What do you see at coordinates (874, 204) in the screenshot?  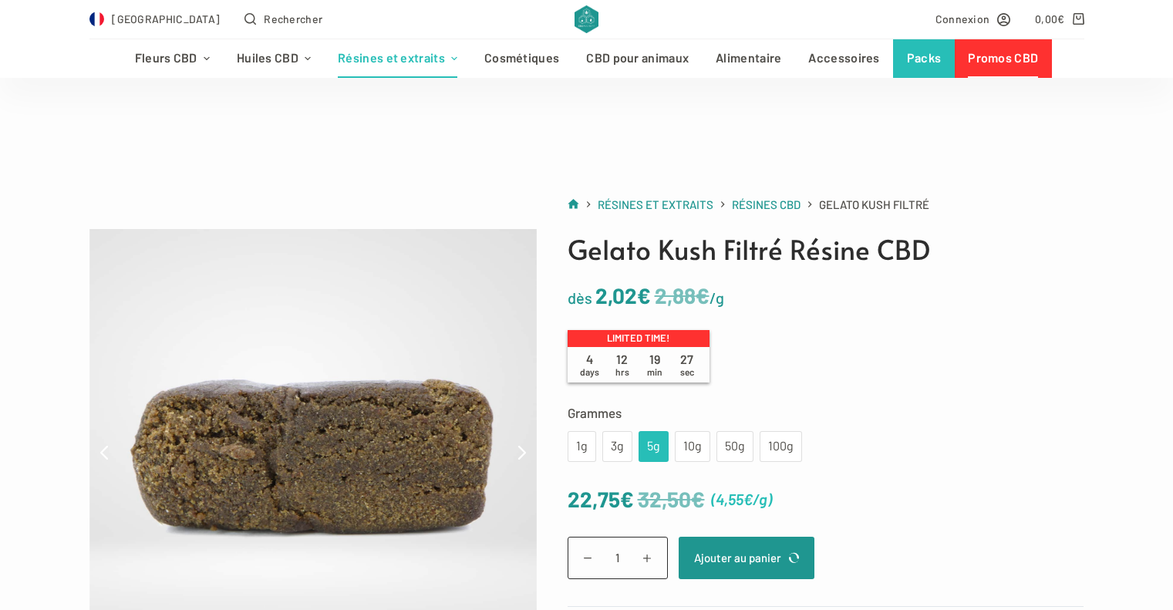 I see `span: Gelato Kush Filtré` at bounding box center [874, 204].